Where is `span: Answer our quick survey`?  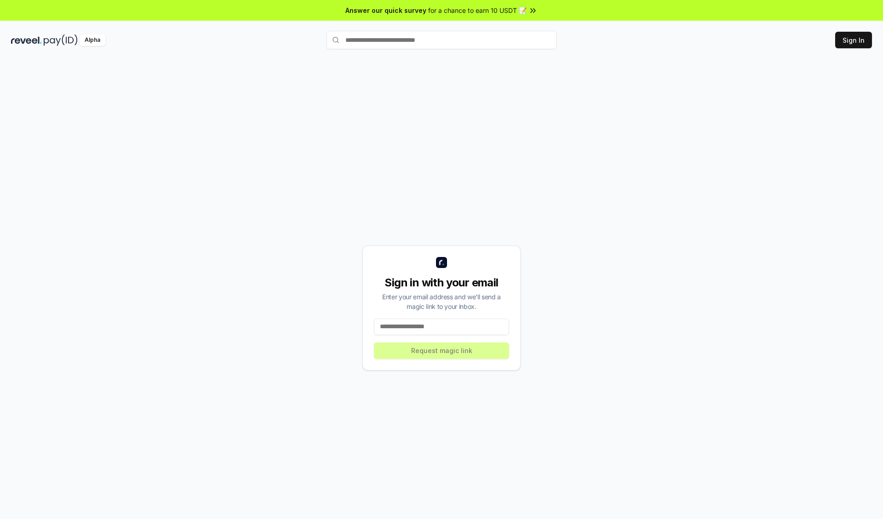
span: Answer our quick survey is located at coordinates (386, 10).